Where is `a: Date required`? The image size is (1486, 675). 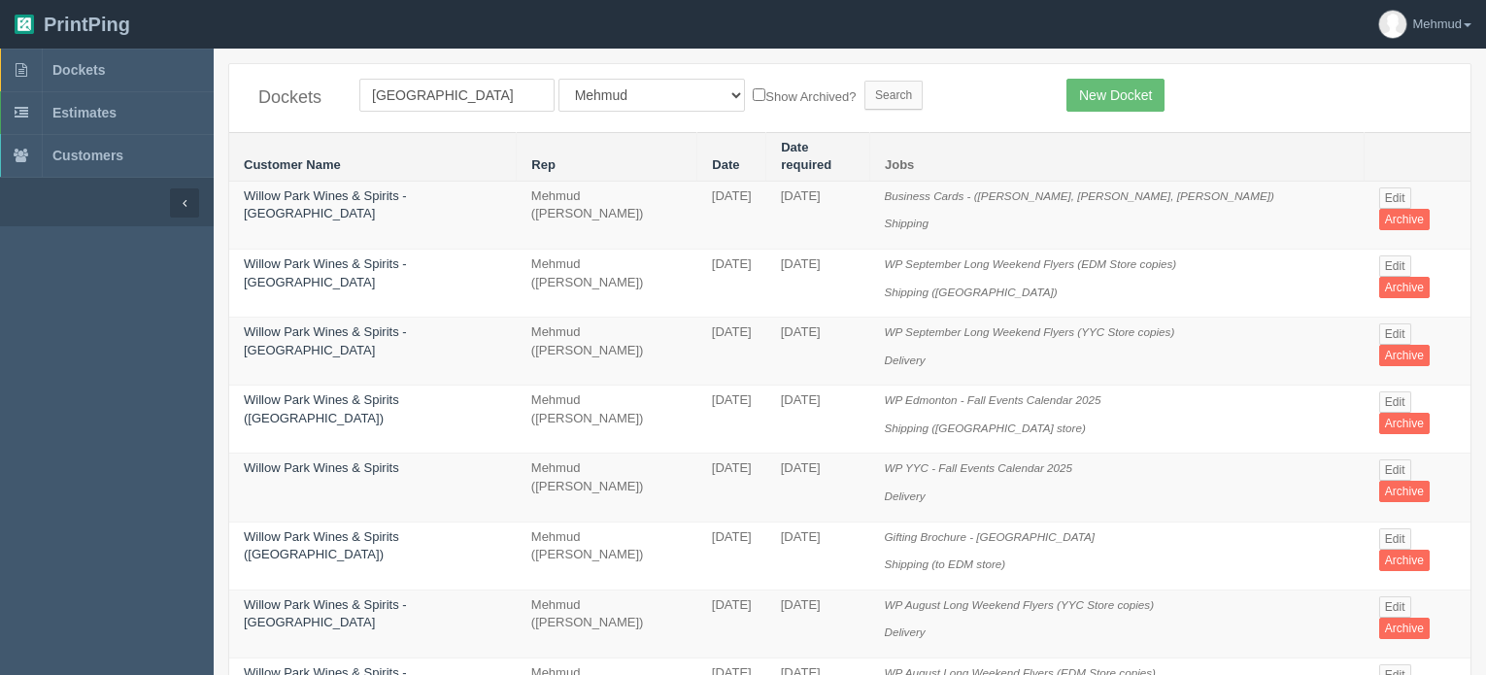 a: Date required is located at coordinates (806, 156).